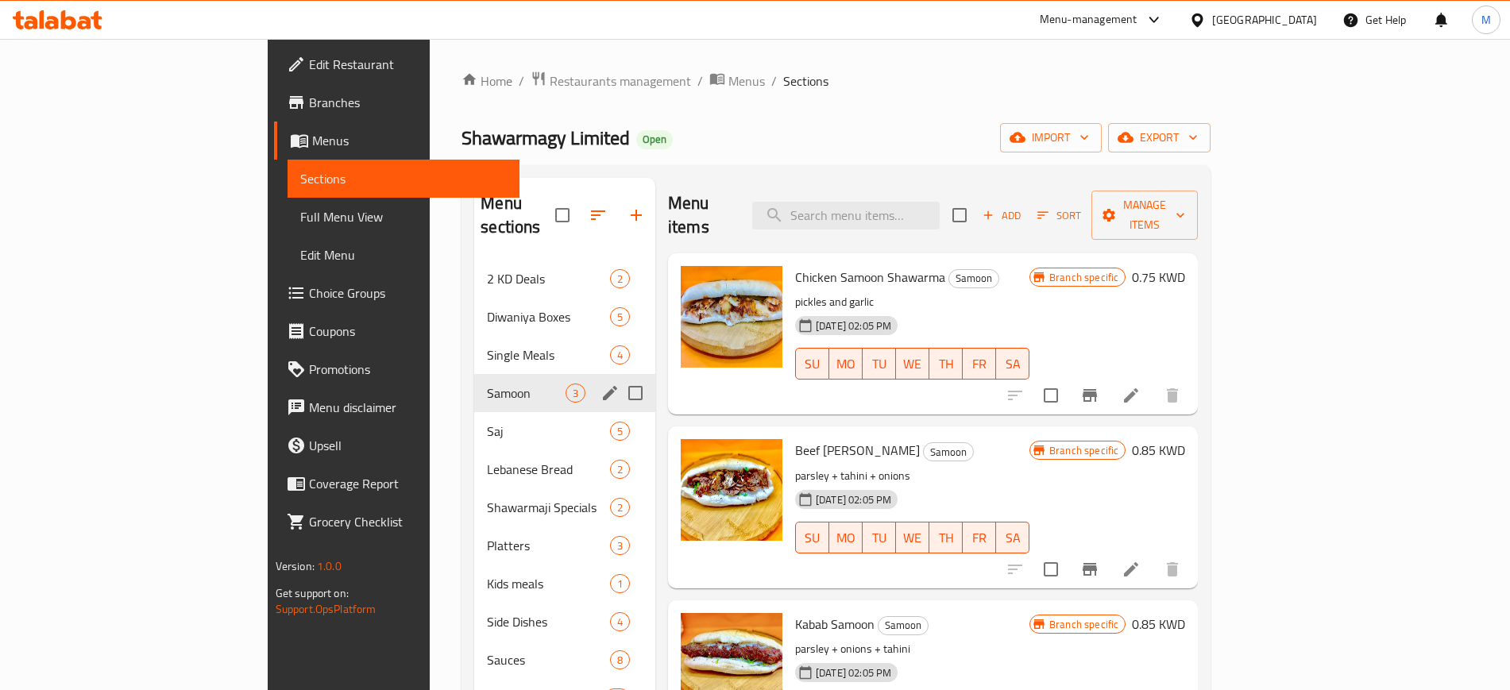  I want to click on div: Side Dishes, so click(548, 622).